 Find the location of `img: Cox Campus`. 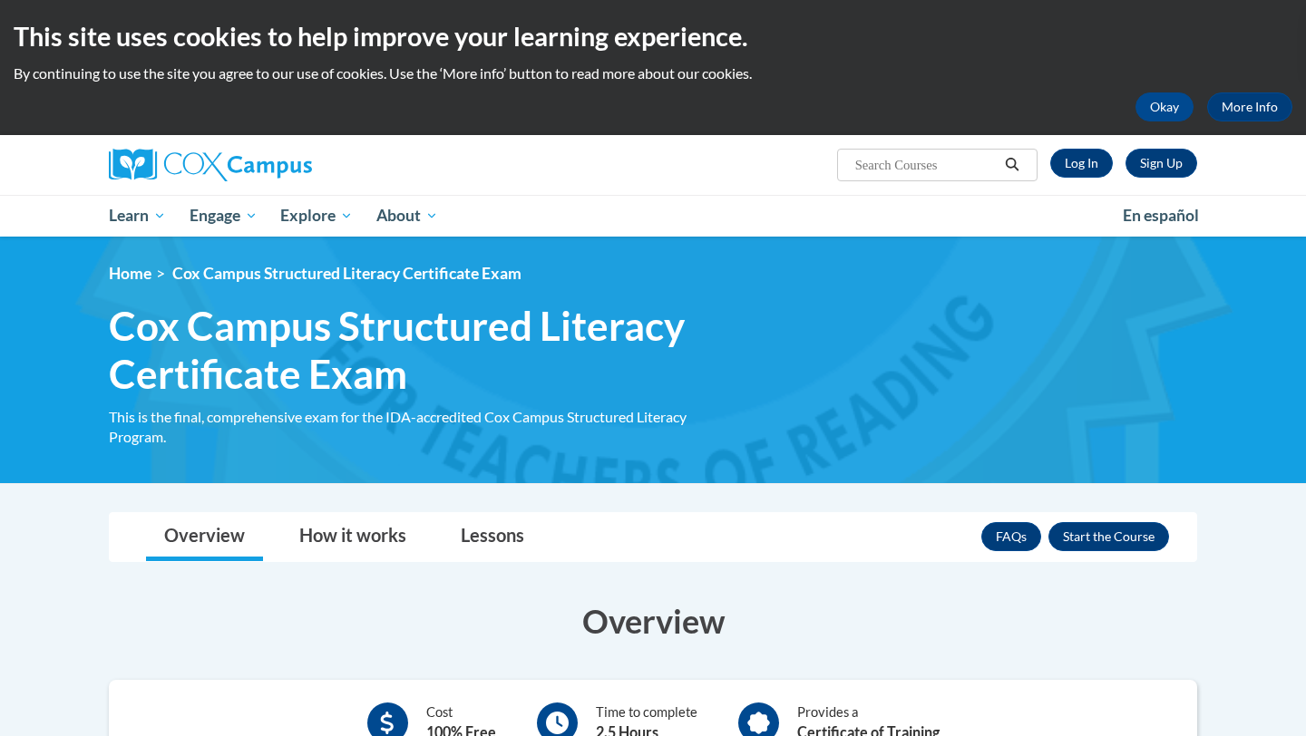

img: Cox Campus is located at coordinates (210, 165).